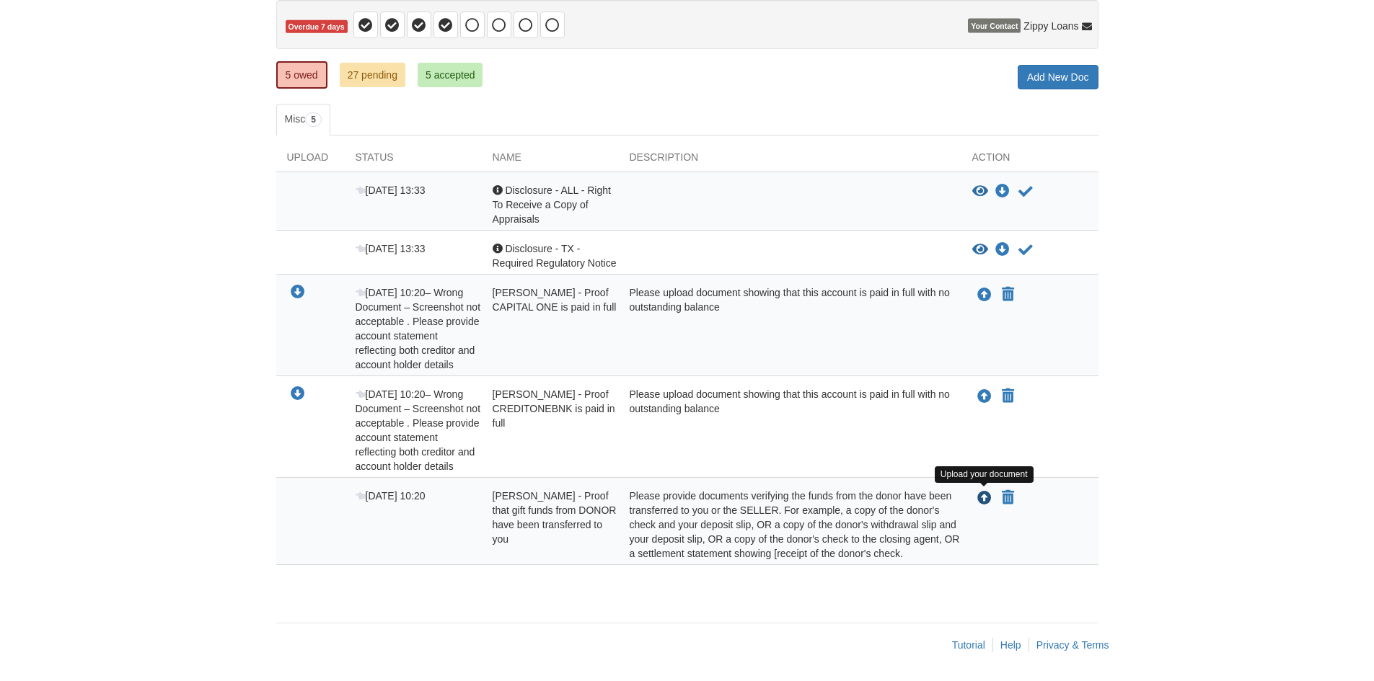 The image size is (1374, 681). Describe the element at coordinates (552, 205) in the screenshot. I see `span: Disclosure - ALL - Right To Receive a Copy of Appraisals` at that location.